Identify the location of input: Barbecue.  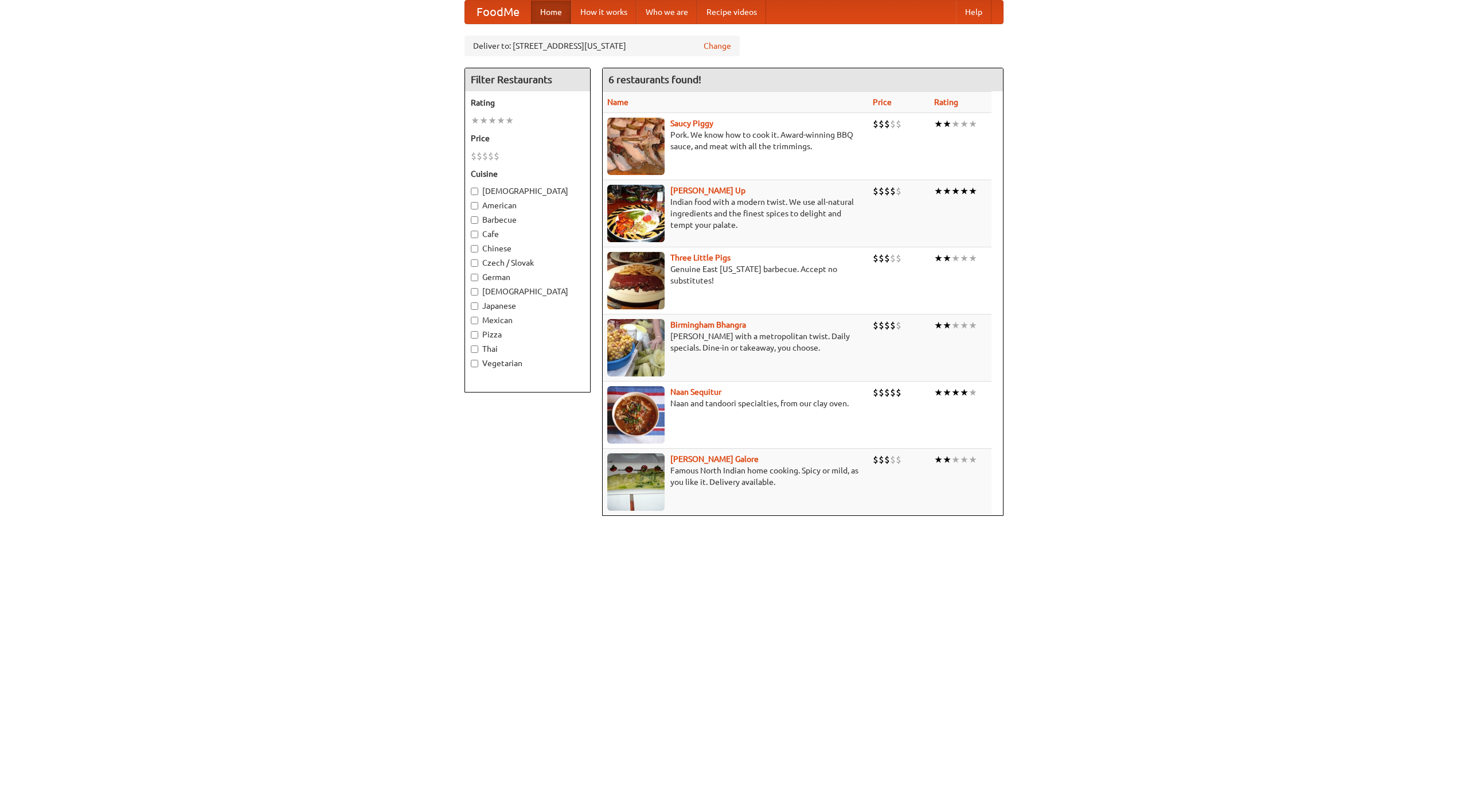
(474, 219).